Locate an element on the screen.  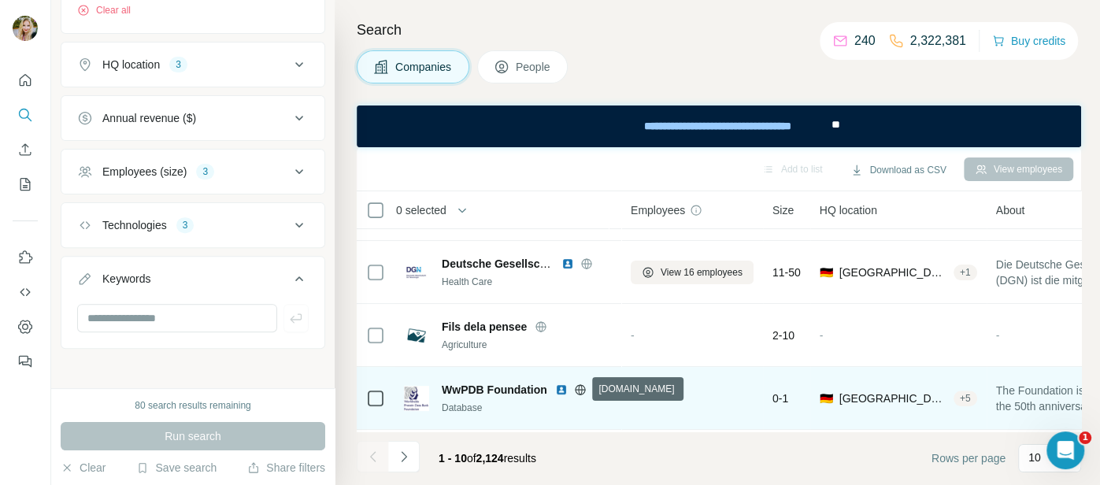
button: View 16 employees is located at coordinates (692, 273).